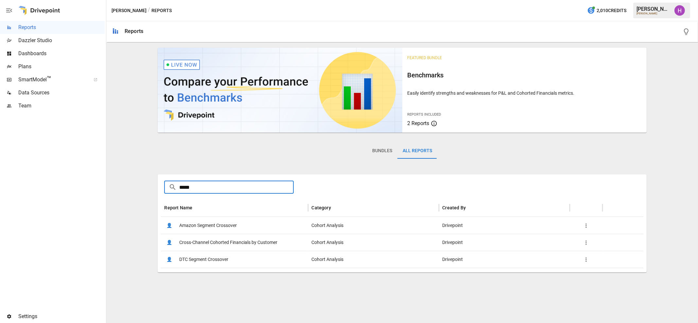 This screenshot has width=698, height=323. I want to click on button: Harry Antonio, so click(680, 10).